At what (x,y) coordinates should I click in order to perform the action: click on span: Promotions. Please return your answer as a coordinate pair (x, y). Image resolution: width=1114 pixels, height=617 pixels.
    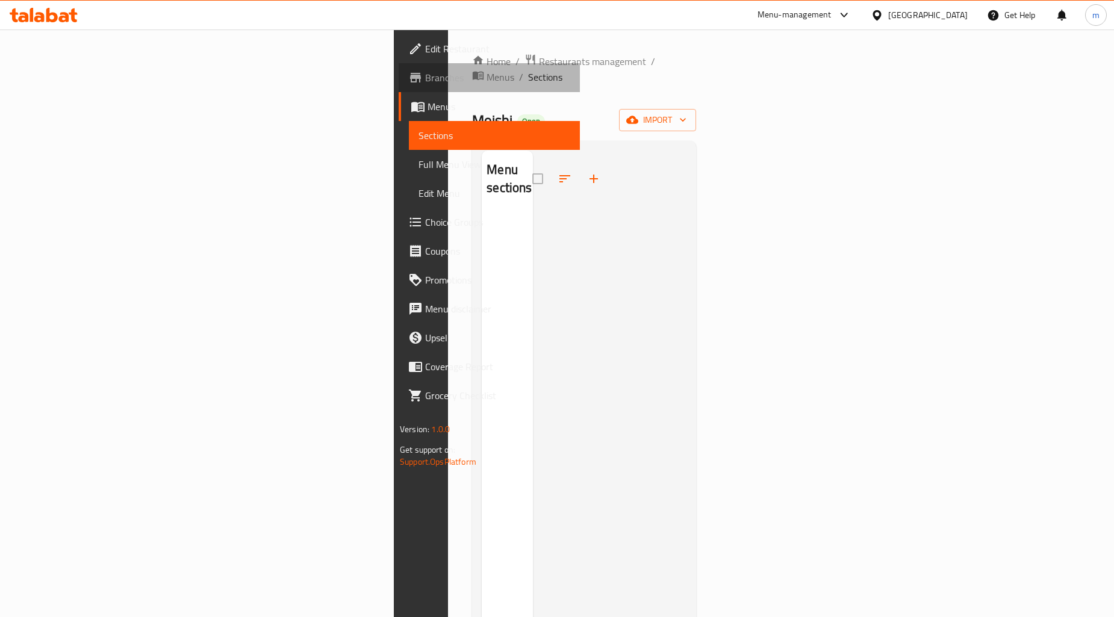
    Looking at the image, I should click on (497, 280).